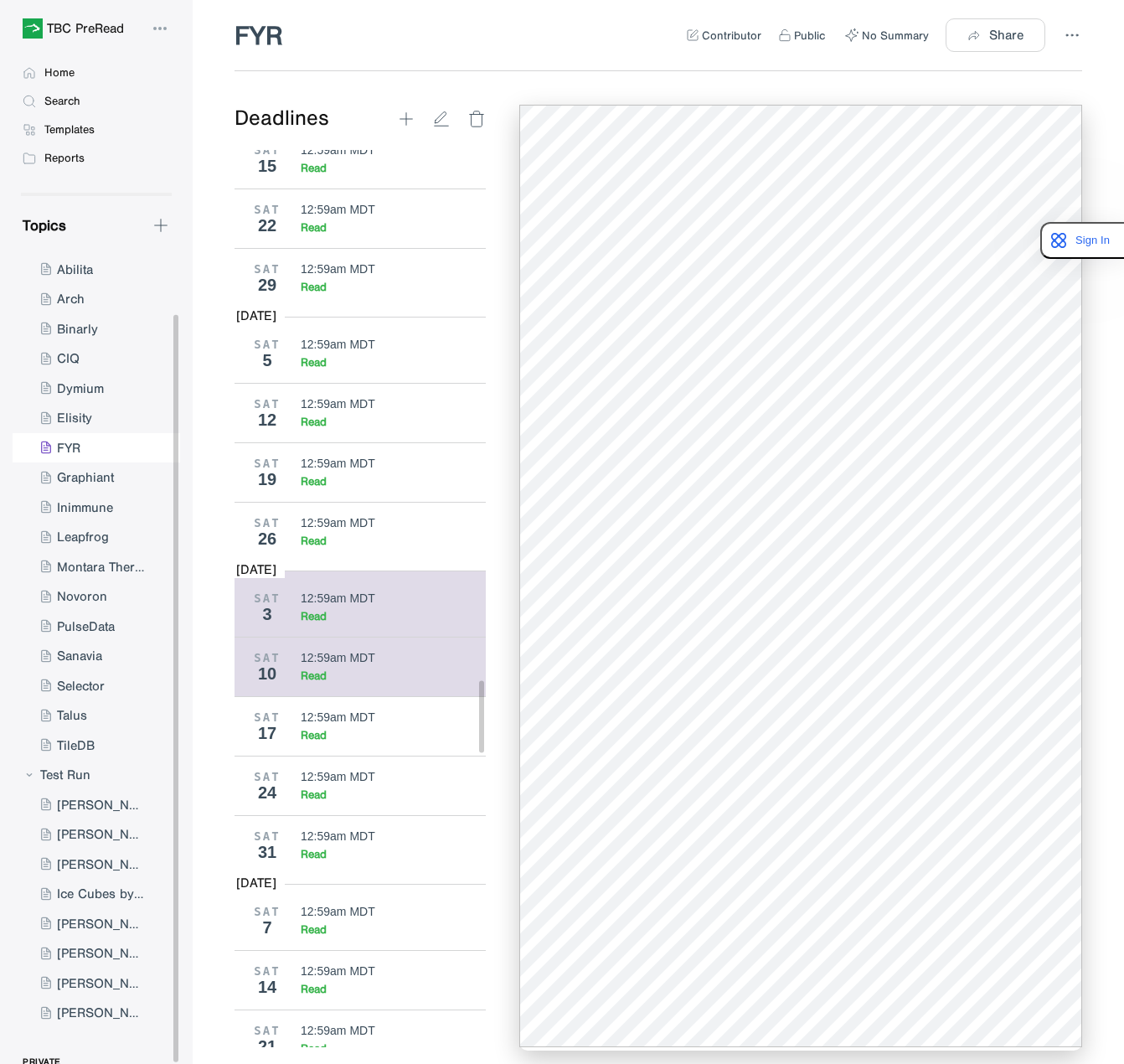 This screenshot has width=1124, height=1064. Describe the element at coordinates (65, 158) in the screenshot. I see `div: Reports` at that location.